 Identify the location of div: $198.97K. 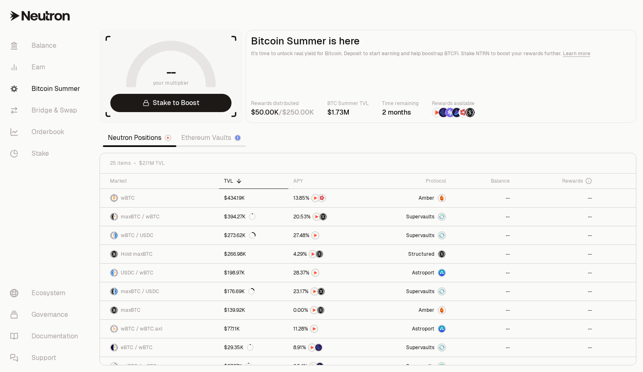
(235, 273).